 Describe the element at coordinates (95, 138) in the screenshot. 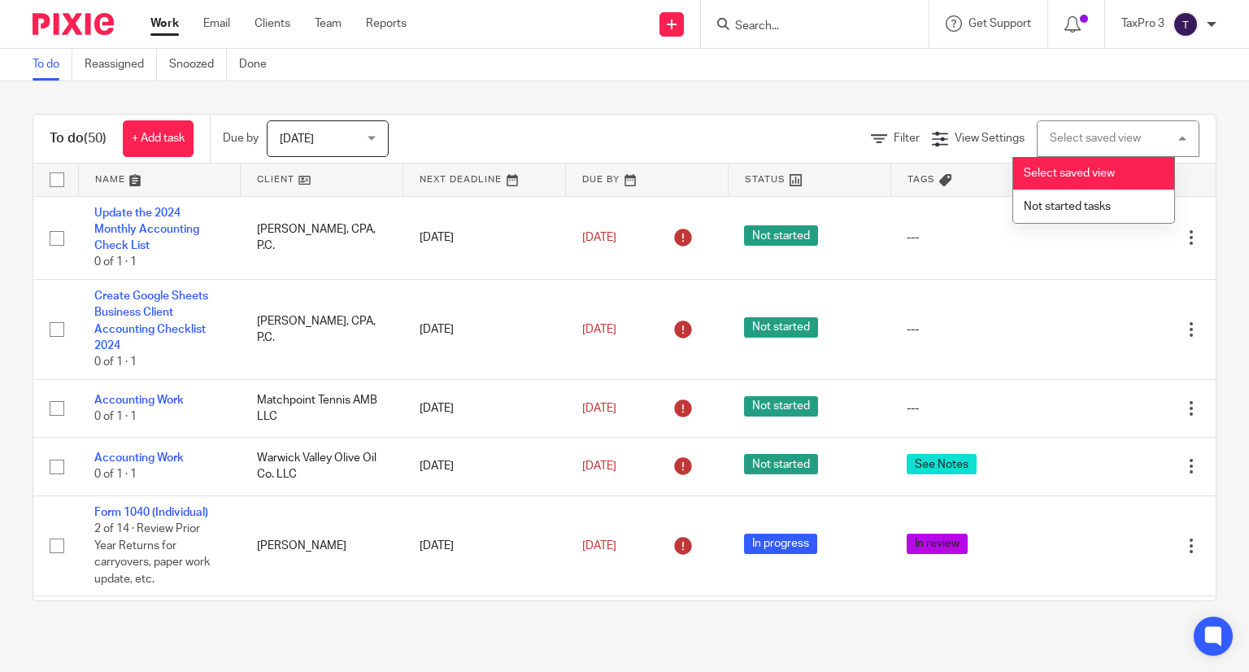

I see `span: (50)` at that location.